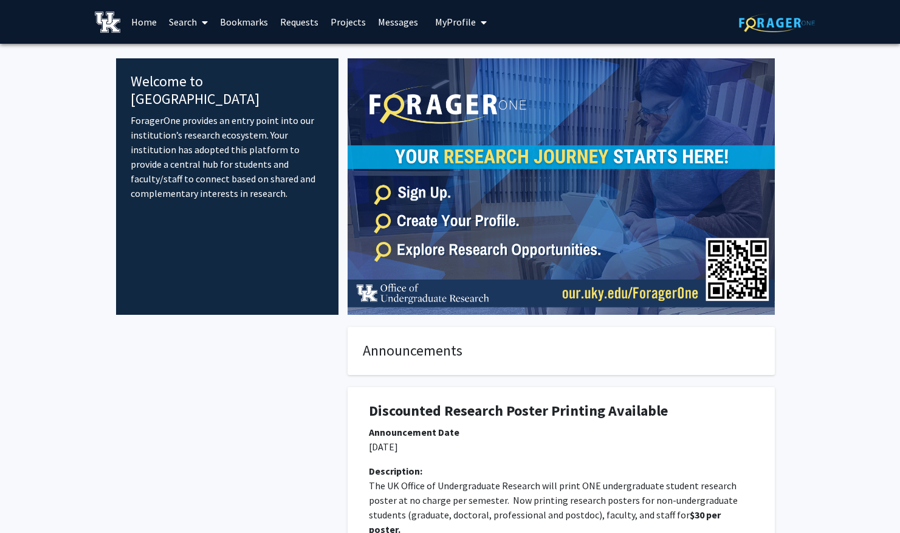  What do you see at coordinates (188, 22) in the screenshot?
I see `a: Search` at bounding box center [188, 22].